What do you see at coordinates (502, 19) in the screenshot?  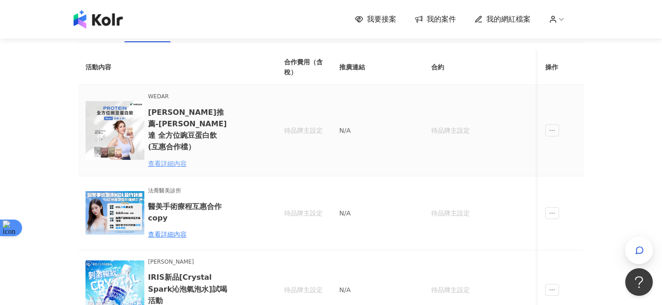 I see `a: 我的網紅檔案` at bounding box center [502, 19].